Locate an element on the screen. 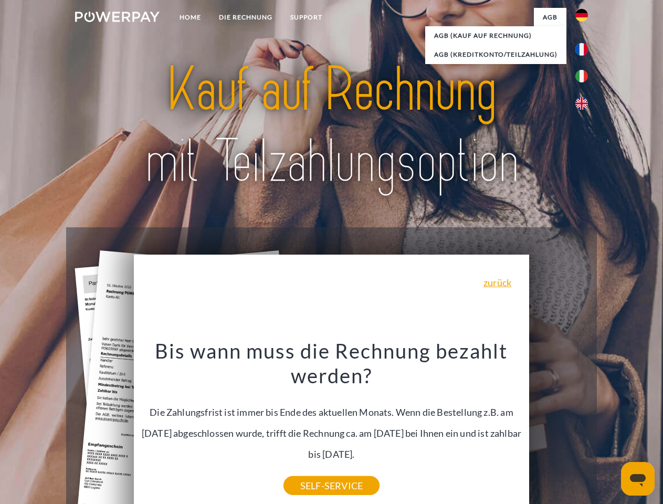 Image resolution: width=663 pixels, height=504 pixels. img: fr is located at coordinates (581, 49).